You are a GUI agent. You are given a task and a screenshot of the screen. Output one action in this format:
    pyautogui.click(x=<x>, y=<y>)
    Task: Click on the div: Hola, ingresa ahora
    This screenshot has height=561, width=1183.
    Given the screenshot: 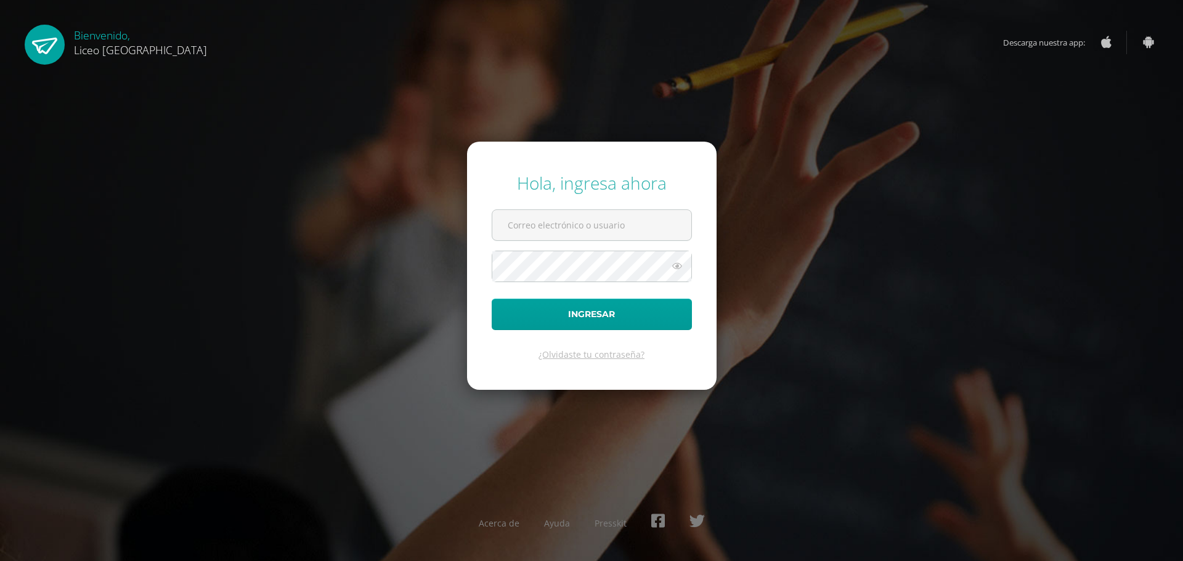 What is the action you would take?
    pyautogui.click(x=592, y=183)
    